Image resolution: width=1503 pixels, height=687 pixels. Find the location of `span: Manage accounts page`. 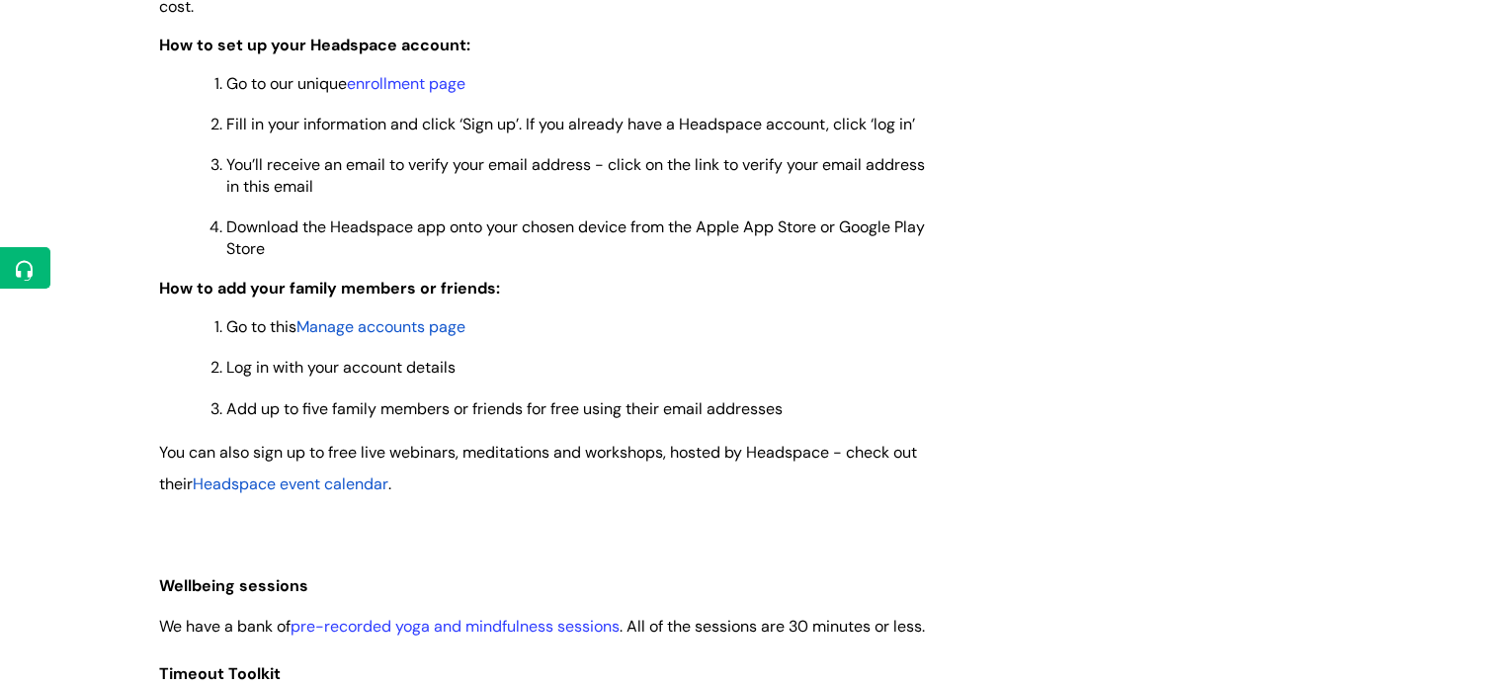

span: Manage accounts page is located at coordinates (380, 326).